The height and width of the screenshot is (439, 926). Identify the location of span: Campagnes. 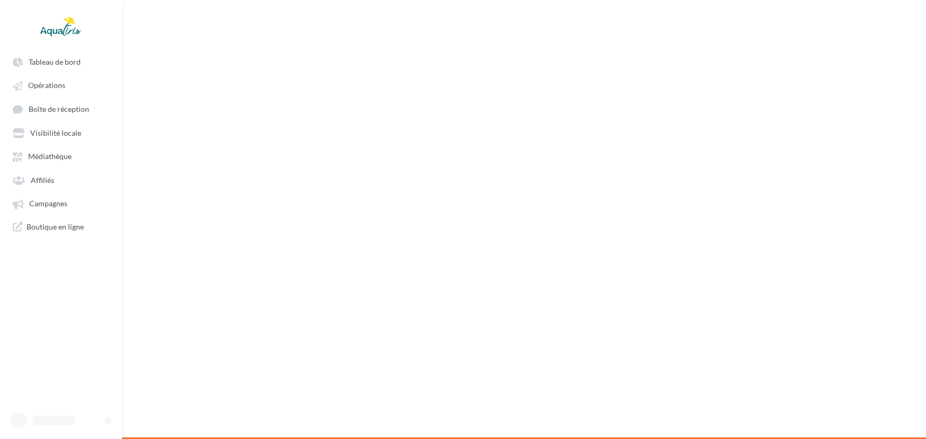
(48, 204).